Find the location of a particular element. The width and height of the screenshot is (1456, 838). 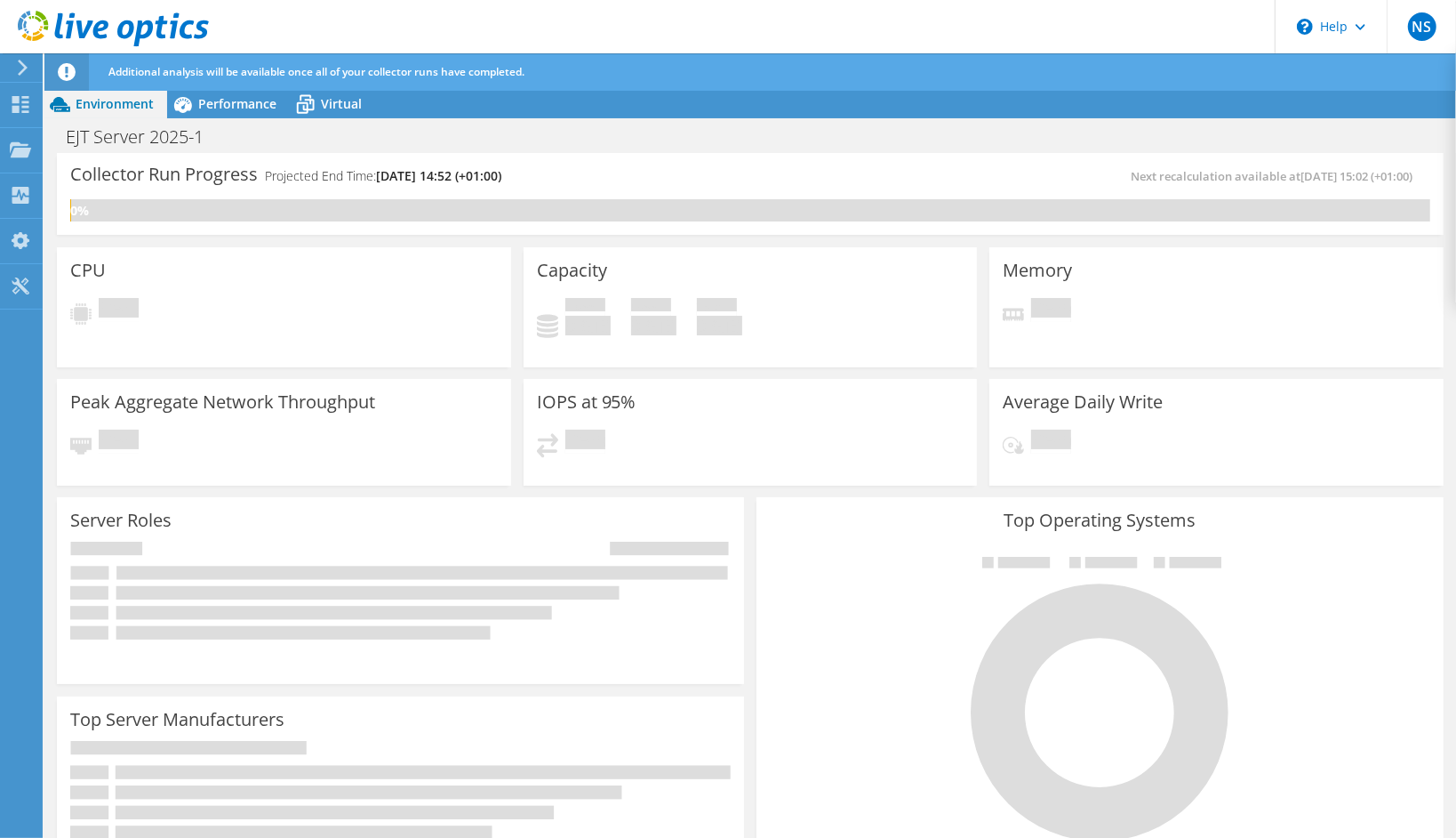

h3: CPU is located at coordinates (88, 270).